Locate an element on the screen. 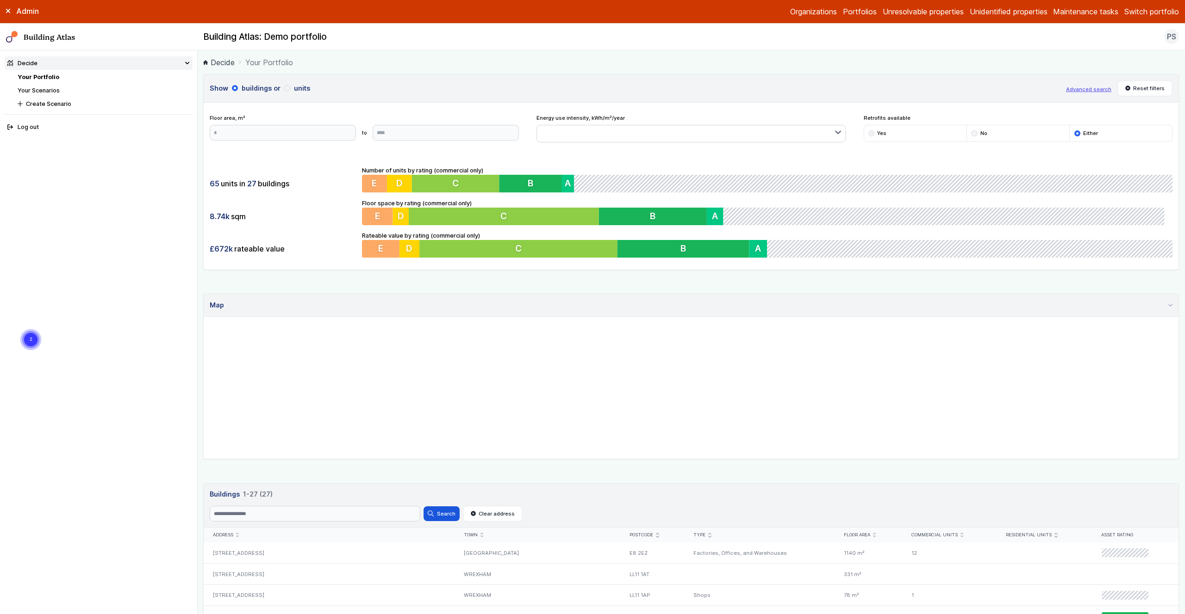 The height and width of the screenshot is (614, 1185). div: Town is located at coordinates (538, 535).